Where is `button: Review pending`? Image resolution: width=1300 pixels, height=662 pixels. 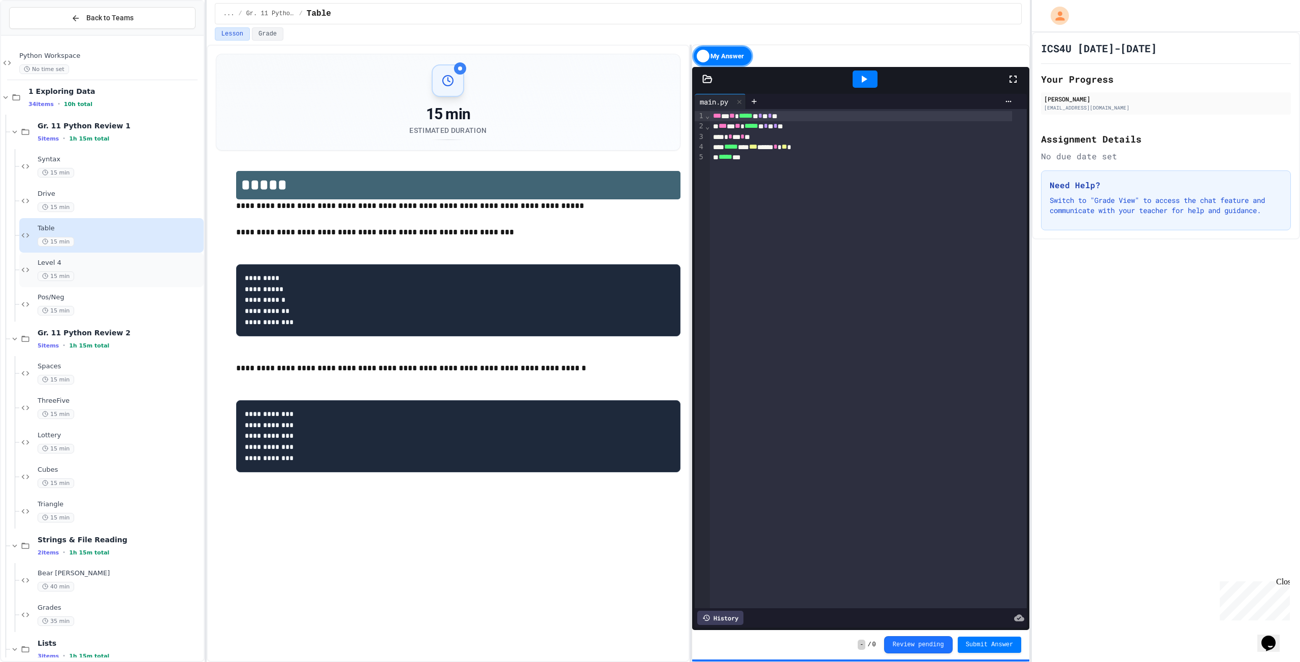
button: Review pending is located at coordinates (918, 645).